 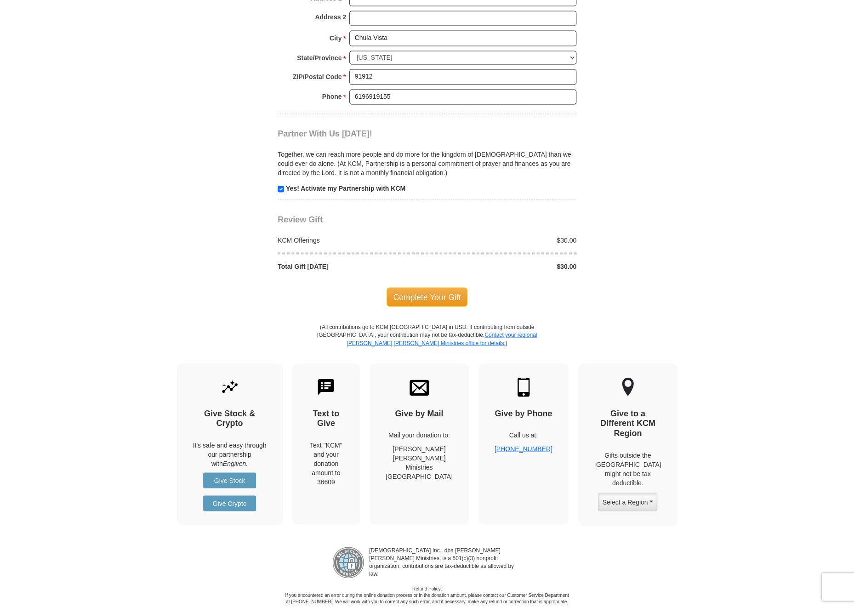 I want to click on span: Complete Your Gift, so click(x=427, y=297).